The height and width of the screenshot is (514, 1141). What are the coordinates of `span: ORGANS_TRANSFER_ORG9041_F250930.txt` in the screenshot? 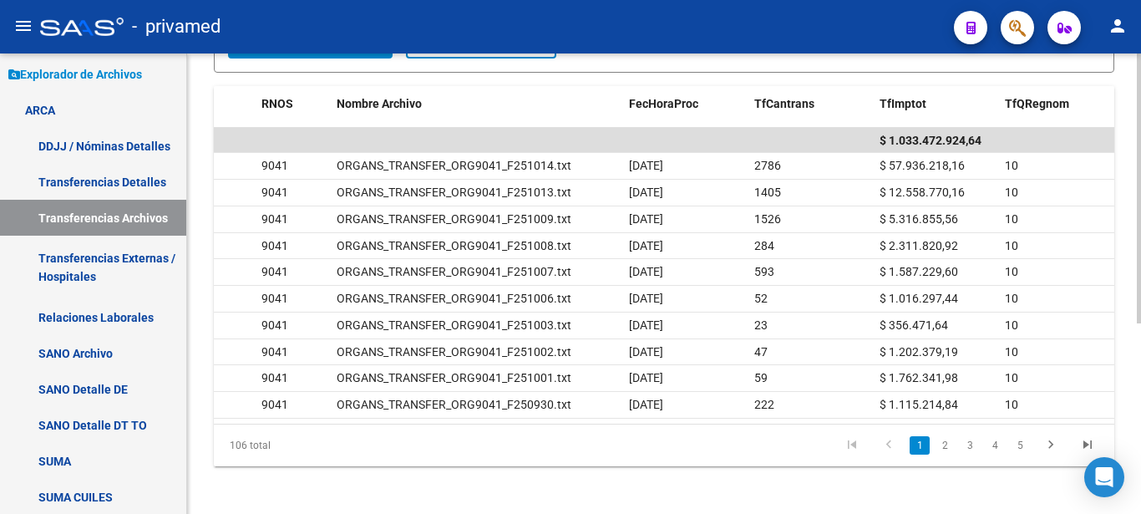 It's located at (454, 404).